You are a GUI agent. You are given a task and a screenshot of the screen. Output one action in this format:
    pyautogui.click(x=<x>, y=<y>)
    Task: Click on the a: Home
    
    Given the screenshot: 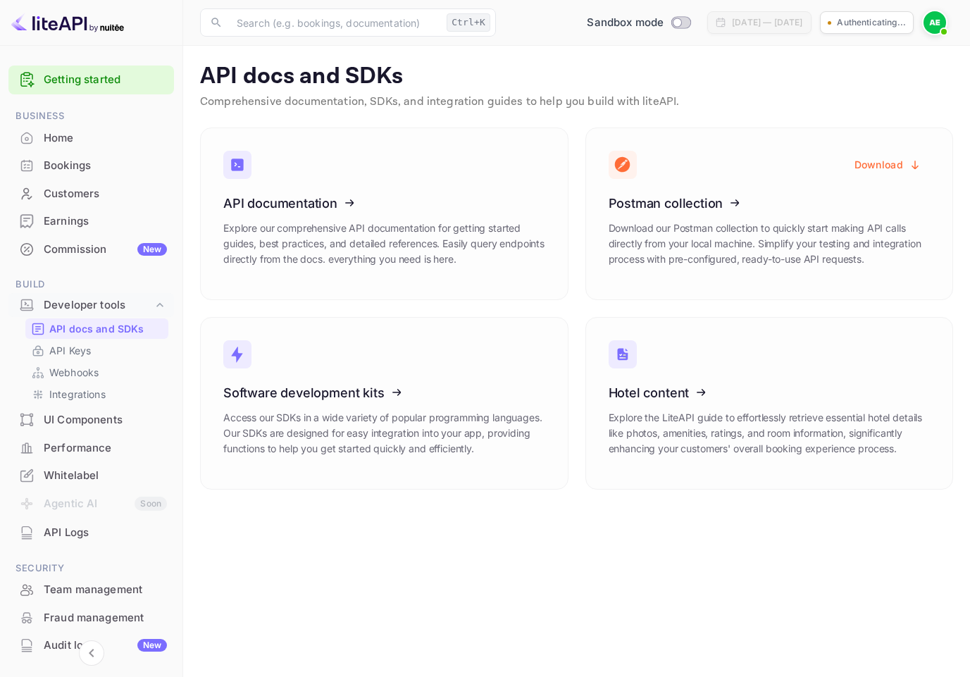 What is the action you would take?
    pyautogui.click(x=91, y=137)
    